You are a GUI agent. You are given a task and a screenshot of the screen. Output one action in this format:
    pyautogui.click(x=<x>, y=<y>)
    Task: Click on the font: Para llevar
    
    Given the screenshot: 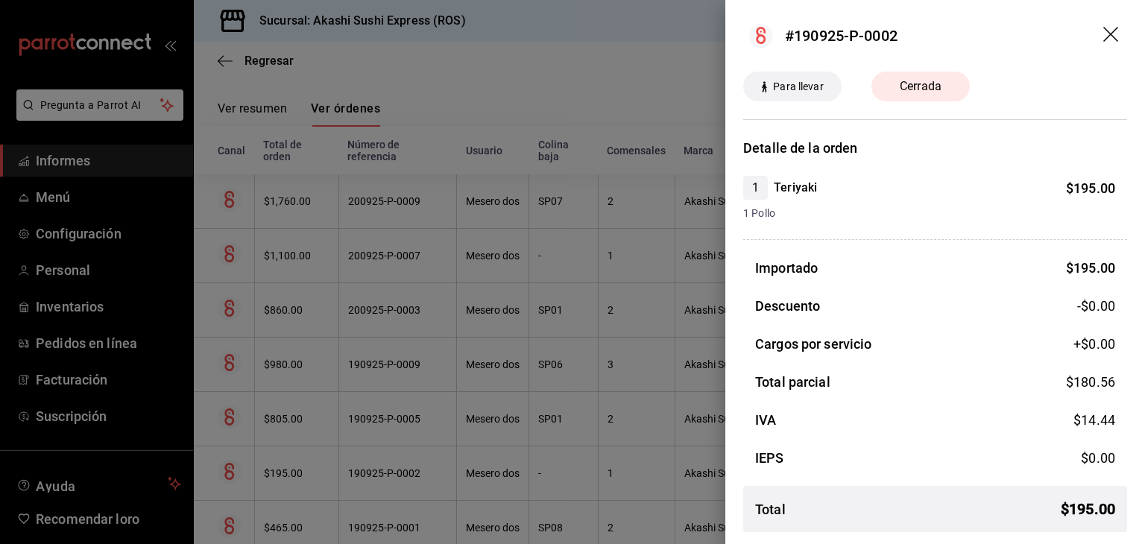 What is the action you would take?
    pyautogui.click(x=798, y=86)
    